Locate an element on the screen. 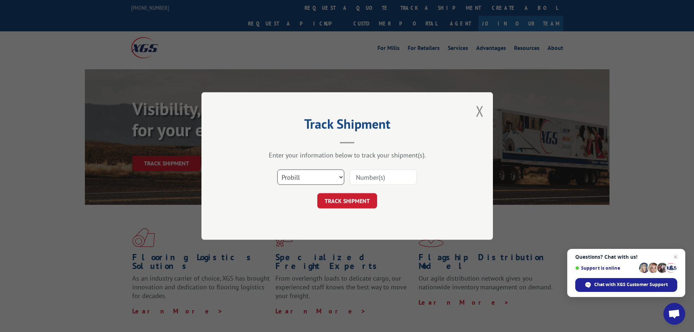 The image size is (694, 332). input: Number(s) is located at coordinates (383, 177).